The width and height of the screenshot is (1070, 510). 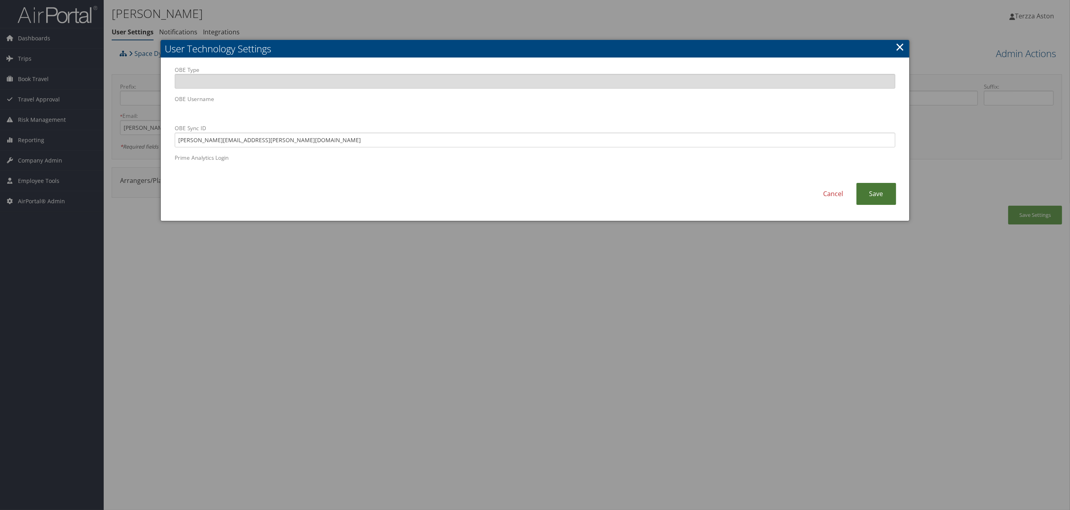 I want to click on a: Cancel, so click(x=834, y=194).